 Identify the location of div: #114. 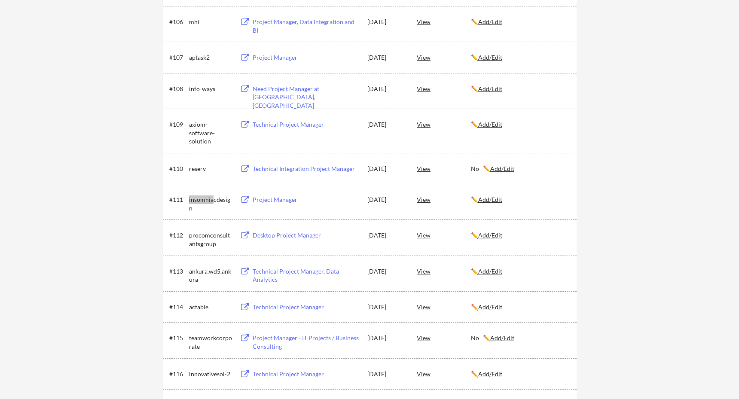
(178, 307).